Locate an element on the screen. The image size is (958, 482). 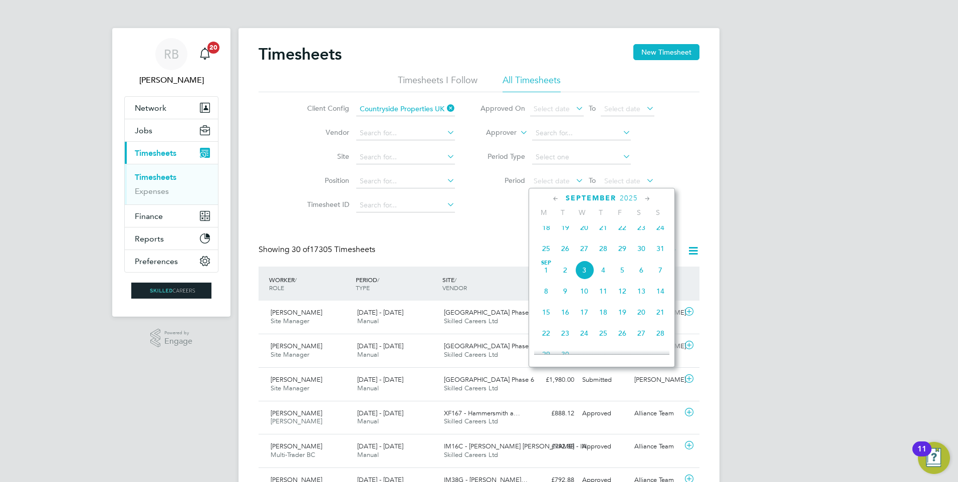
div: Alliance Team is located at coordinates (657, 447).